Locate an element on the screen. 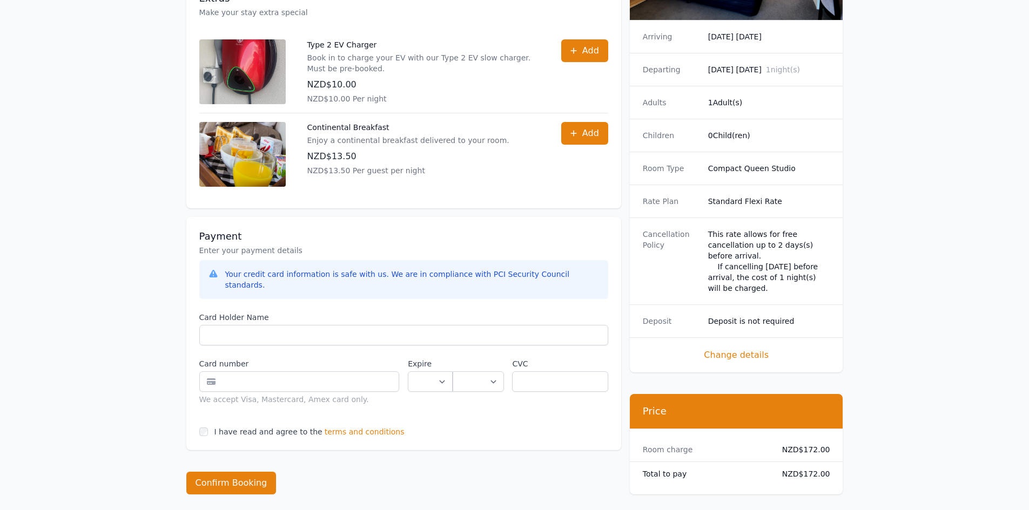 The width and height of the screenshot is (1029, 510). p: Type 2 EV Charger is located at coordinates (423, 45).